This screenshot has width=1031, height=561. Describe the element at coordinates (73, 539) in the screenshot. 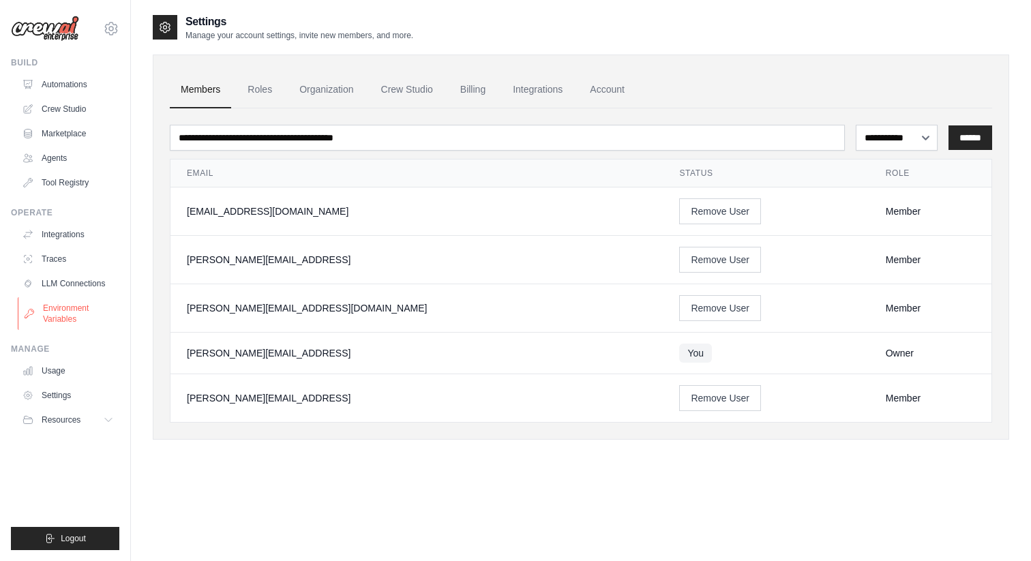

I see `span: Logout` at that location.